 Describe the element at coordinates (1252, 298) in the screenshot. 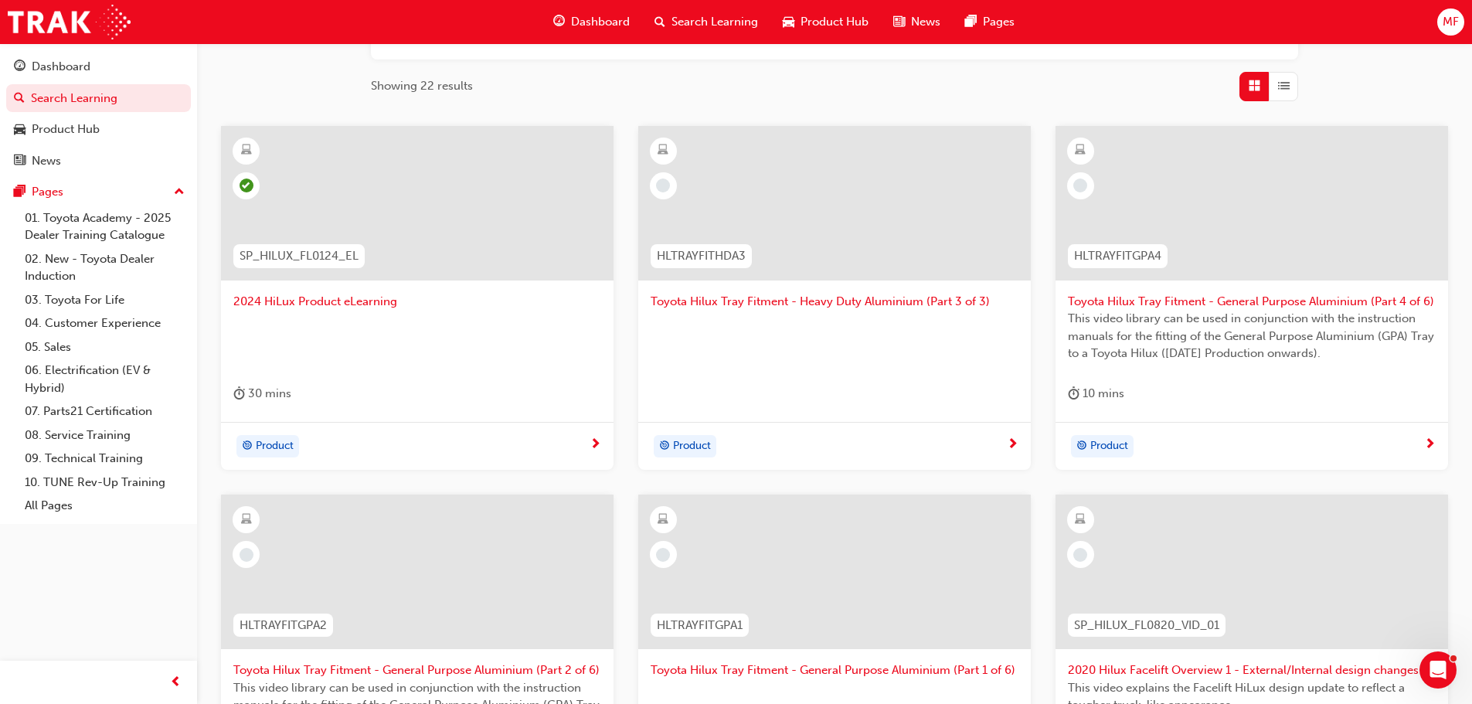

I see `a: HLTRAYFITGPA4Toyota Hilux Tray Fitment - General Purpose Aluminium (Part 4 of 6)This video librar...` at that location.